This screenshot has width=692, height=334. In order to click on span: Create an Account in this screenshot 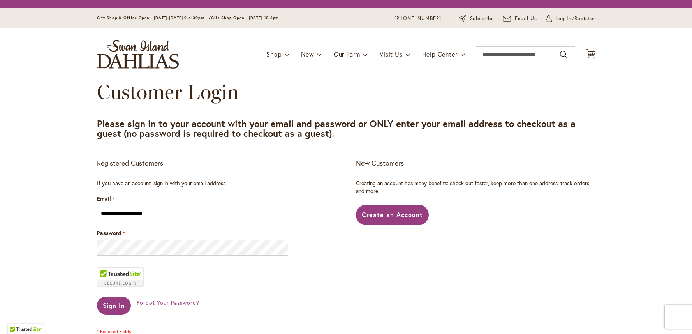, I will do `click(392, 214)`.